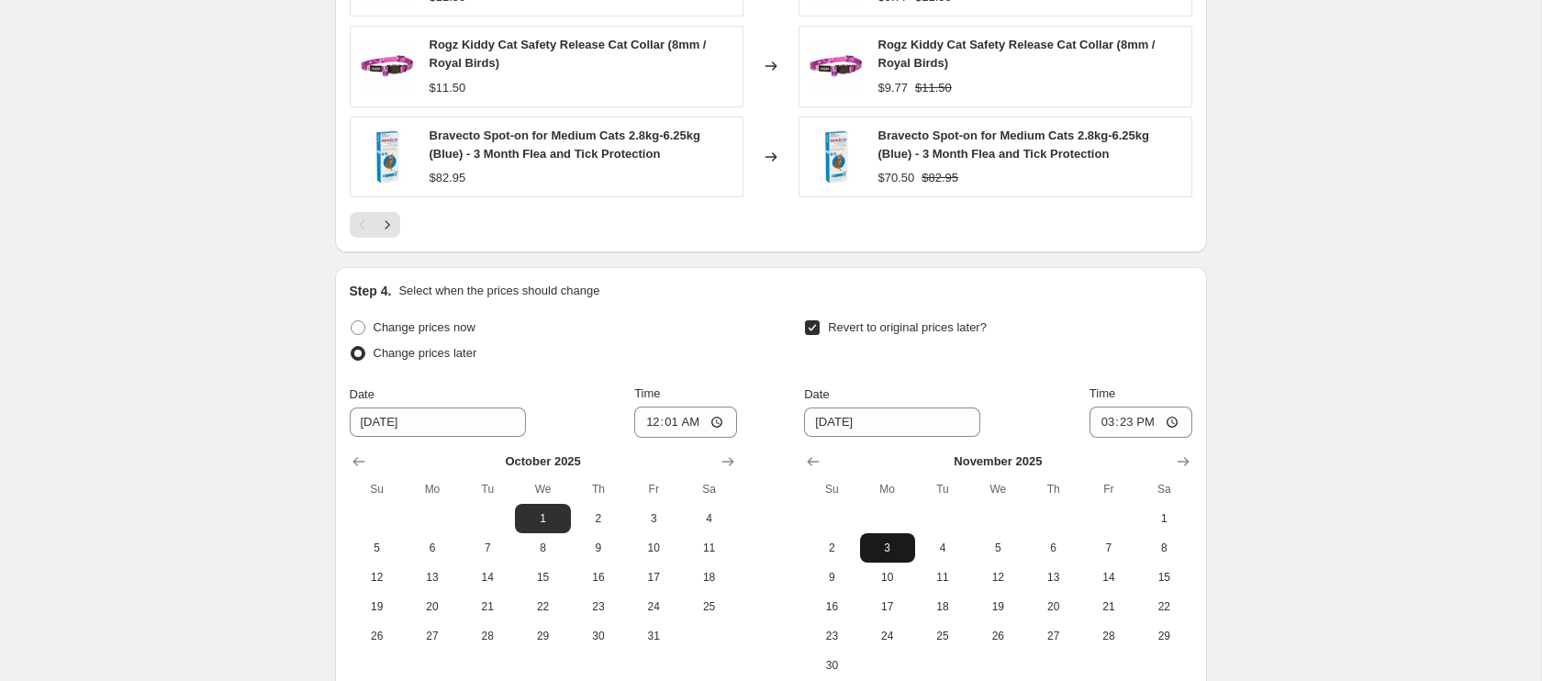 This screenshot has width=1542, height=681. I want to click on button: Wednesday October 15 2025, so click(543, 578).